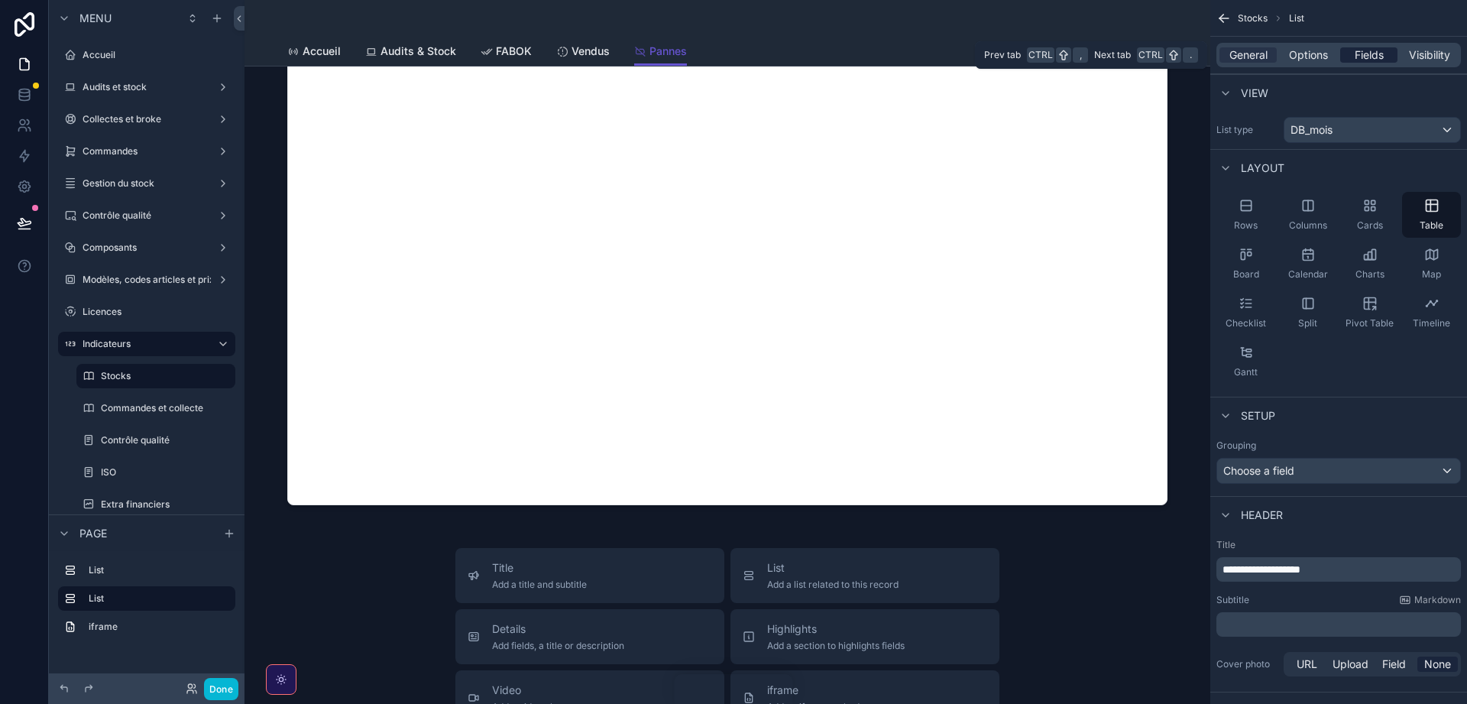  I want to click on button: DetailsAdd fields, a title or description, so click(590, 637).